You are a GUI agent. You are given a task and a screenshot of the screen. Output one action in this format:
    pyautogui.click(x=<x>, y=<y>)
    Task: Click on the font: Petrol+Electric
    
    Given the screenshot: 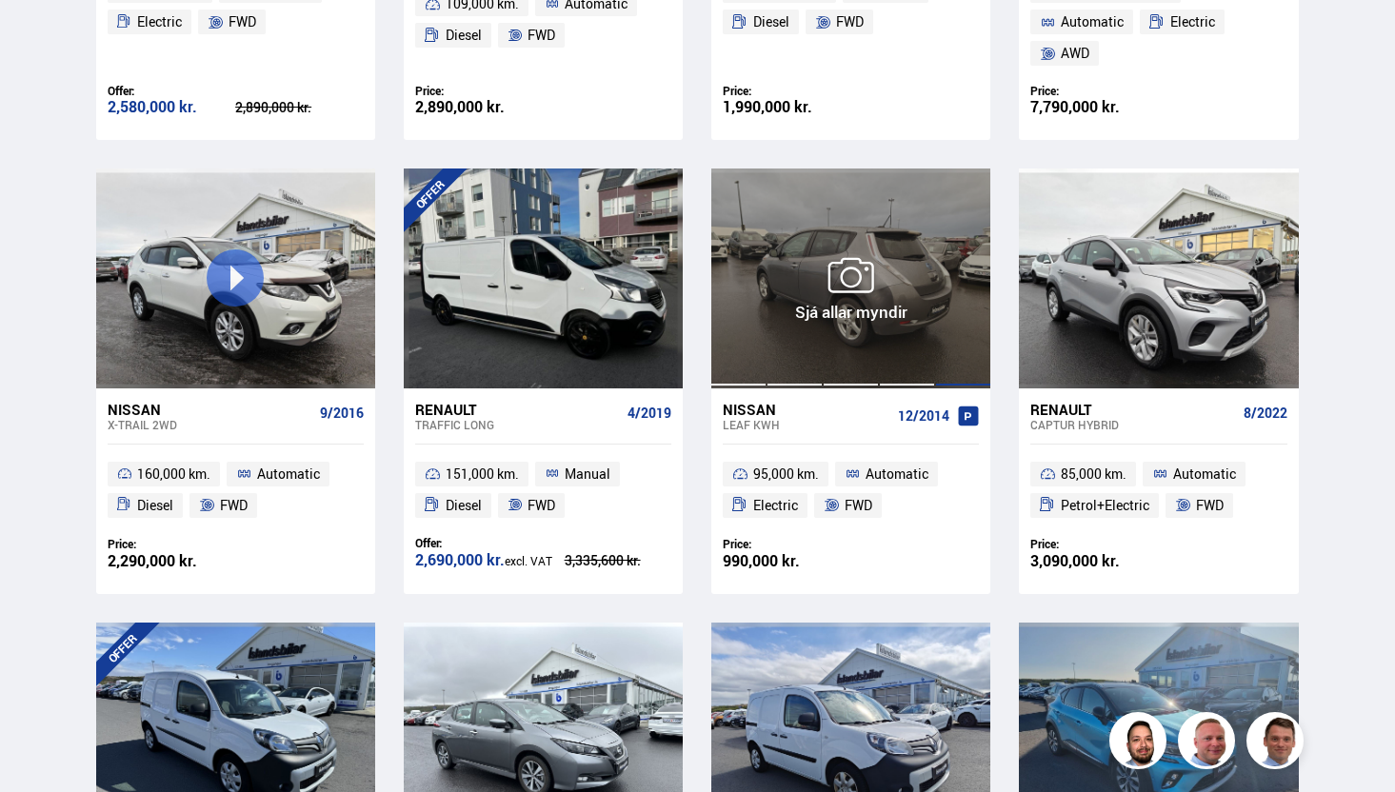 What is the action you would take?
    pyautogui.click(x=1105, y=505)
    